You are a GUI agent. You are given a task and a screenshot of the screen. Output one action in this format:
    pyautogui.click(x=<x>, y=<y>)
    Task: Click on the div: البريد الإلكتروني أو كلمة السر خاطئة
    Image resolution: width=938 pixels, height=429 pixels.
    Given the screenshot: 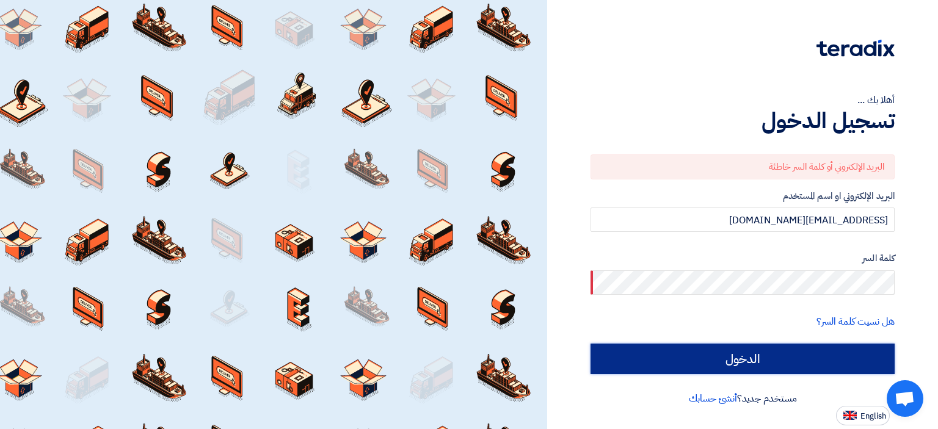 What is the action you would take?
    pyautogui.click(x=743, y=167)
    